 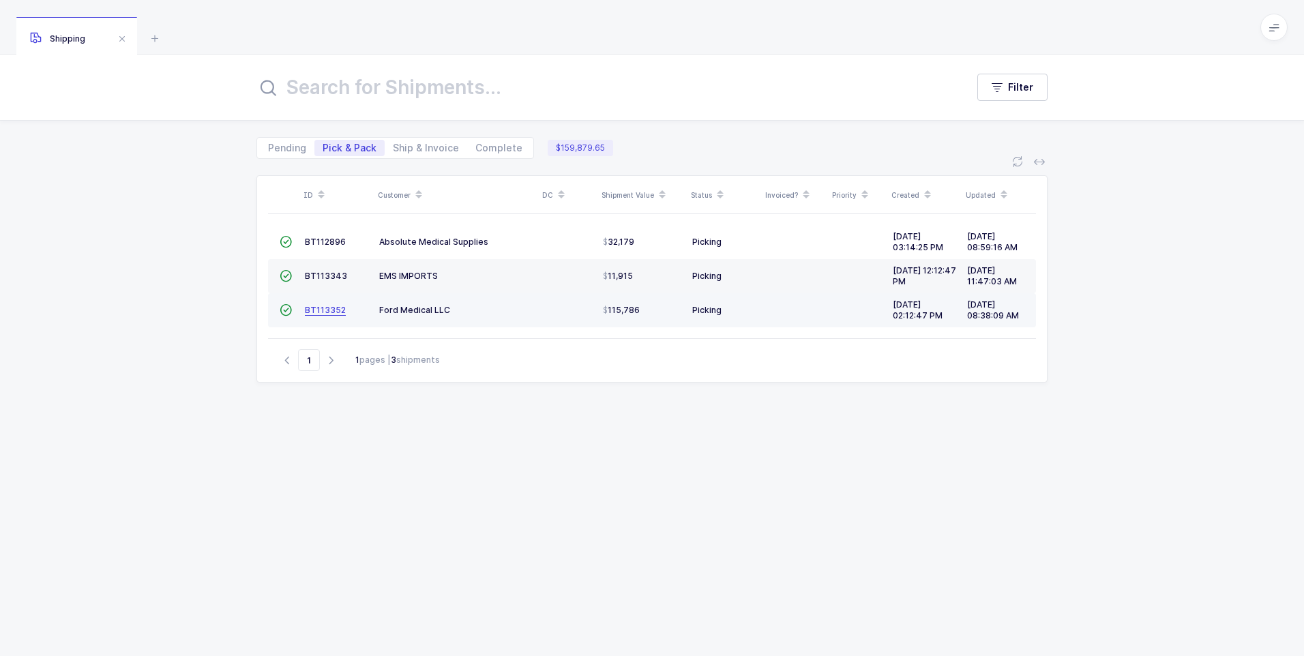 What do you see at coordinates (326, 275) in the screenshot?
I see `span: BT113343` at bounding box center [326, 275].